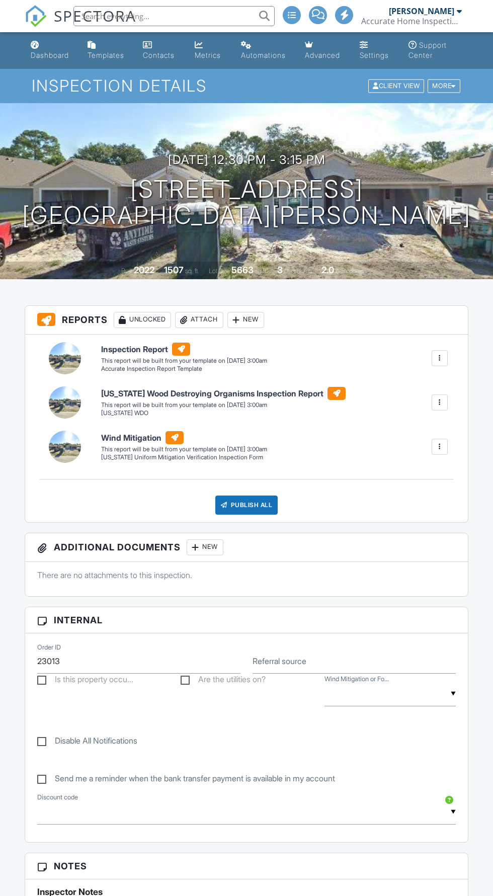 This screenshot has height=896, width=493. What do you see at coordinates (85, 681) in the screenshot?
I see `label: Is this property occupied?` at bounding box center [85, 681].